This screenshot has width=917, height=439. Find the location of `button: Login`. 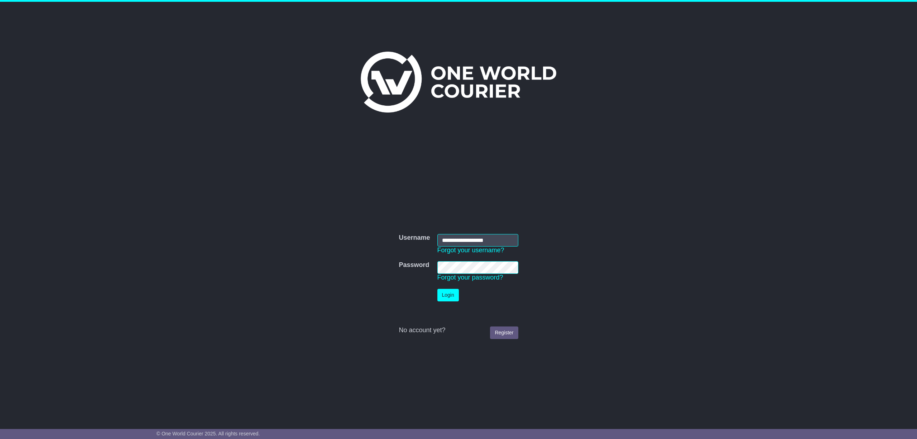

button: Login is located at coordinates (448, 295).